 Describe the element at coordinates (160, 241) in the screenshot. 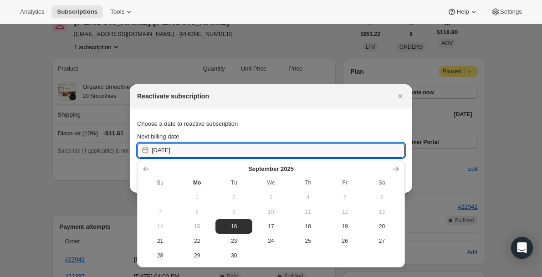

I see `span: 21` at that location.